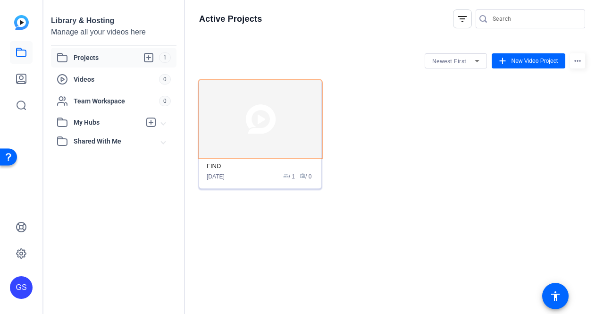 This screenshot has width=604, height=314. What do you see at coordinates (21, 22) in the screenshot?
I see `img: blue-gradient.svg` at bounding box center [21, 22].